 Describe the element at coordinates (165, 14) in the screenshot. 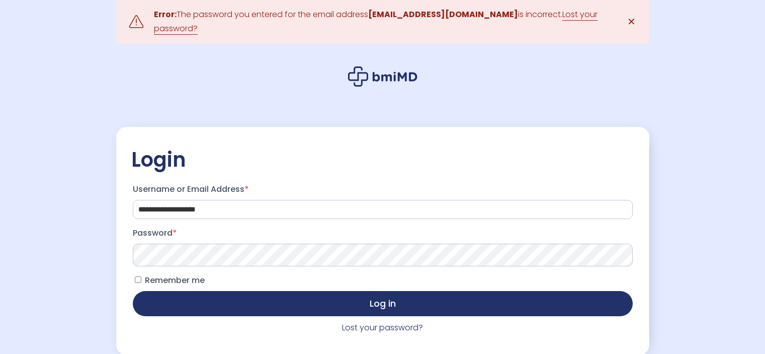

I see `strong: Error:` at that location.